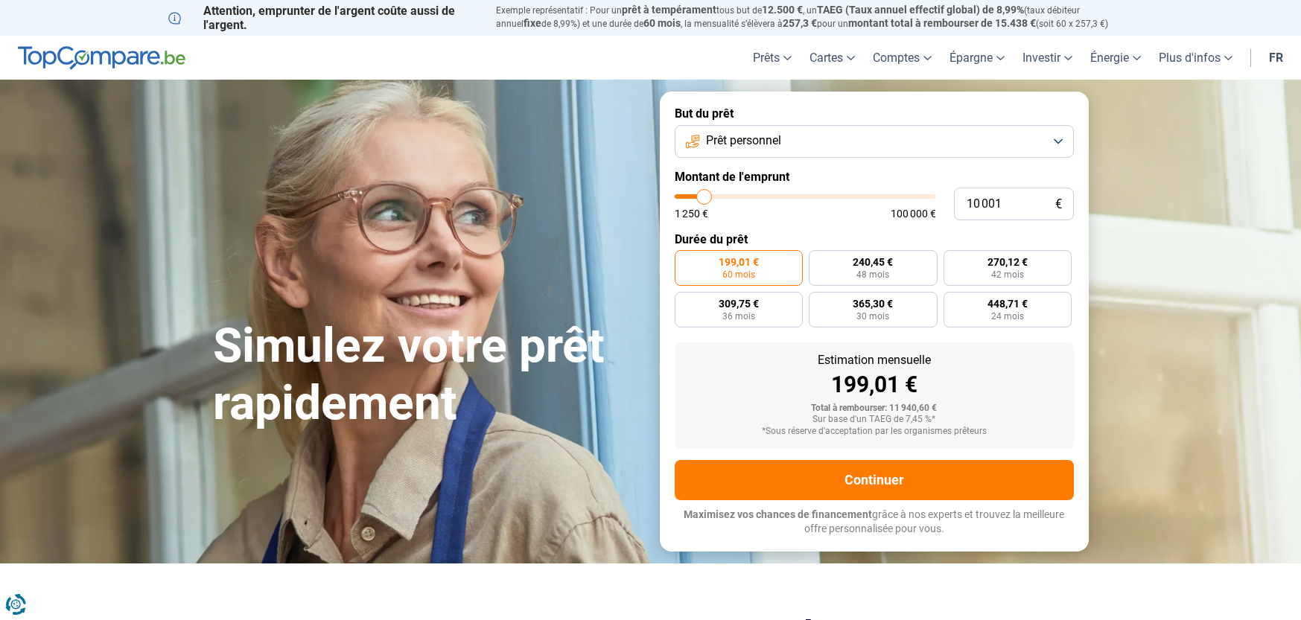  Describe the element at coordinates (921, 10) in the screenshot. I see `span: TAEG (Taux annuel effectif global) de 8,99%` at that location.